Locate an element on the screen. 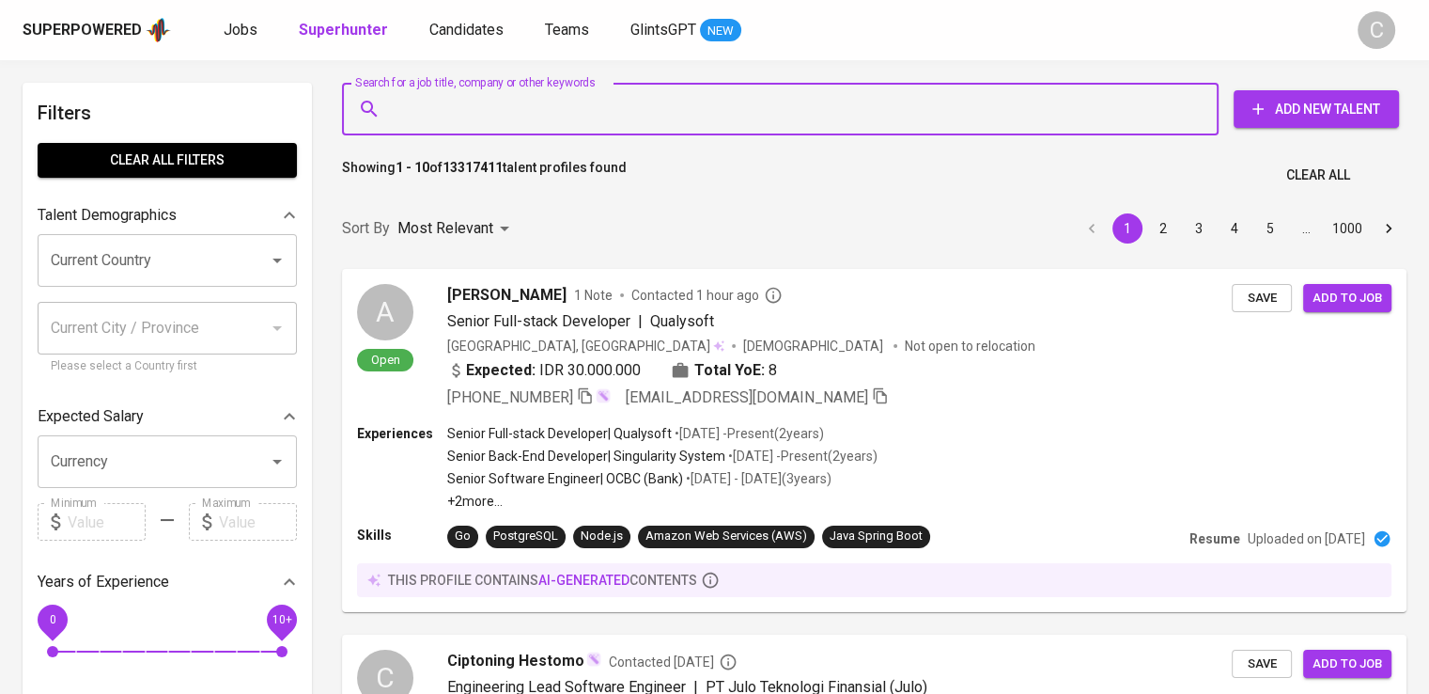  span: GlintsGPT is located at coordinates (663, 29).